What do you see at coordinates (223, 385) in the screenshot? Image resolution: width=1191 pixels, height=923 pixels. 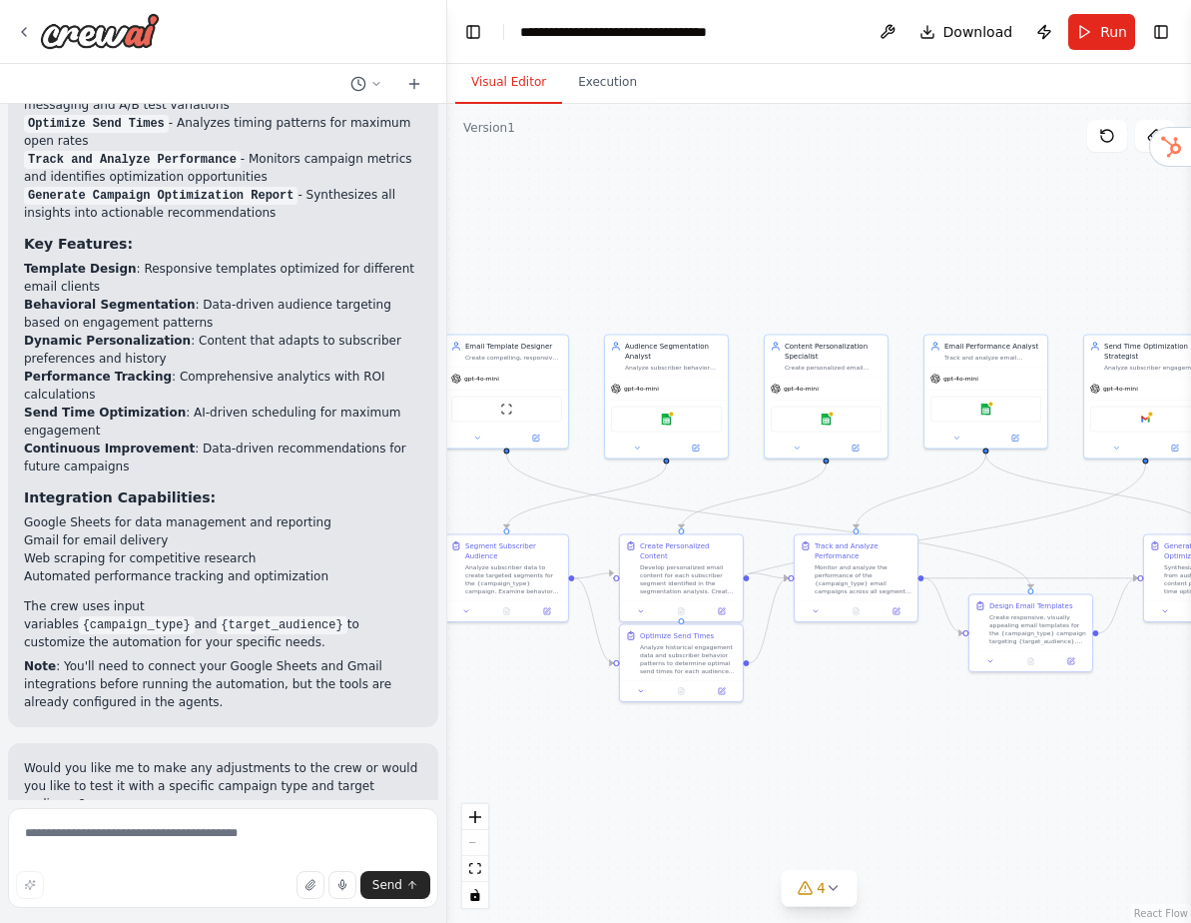 I see `li: : Comprehensive analytics with ROI calculations` at bounding box center [223, 385].